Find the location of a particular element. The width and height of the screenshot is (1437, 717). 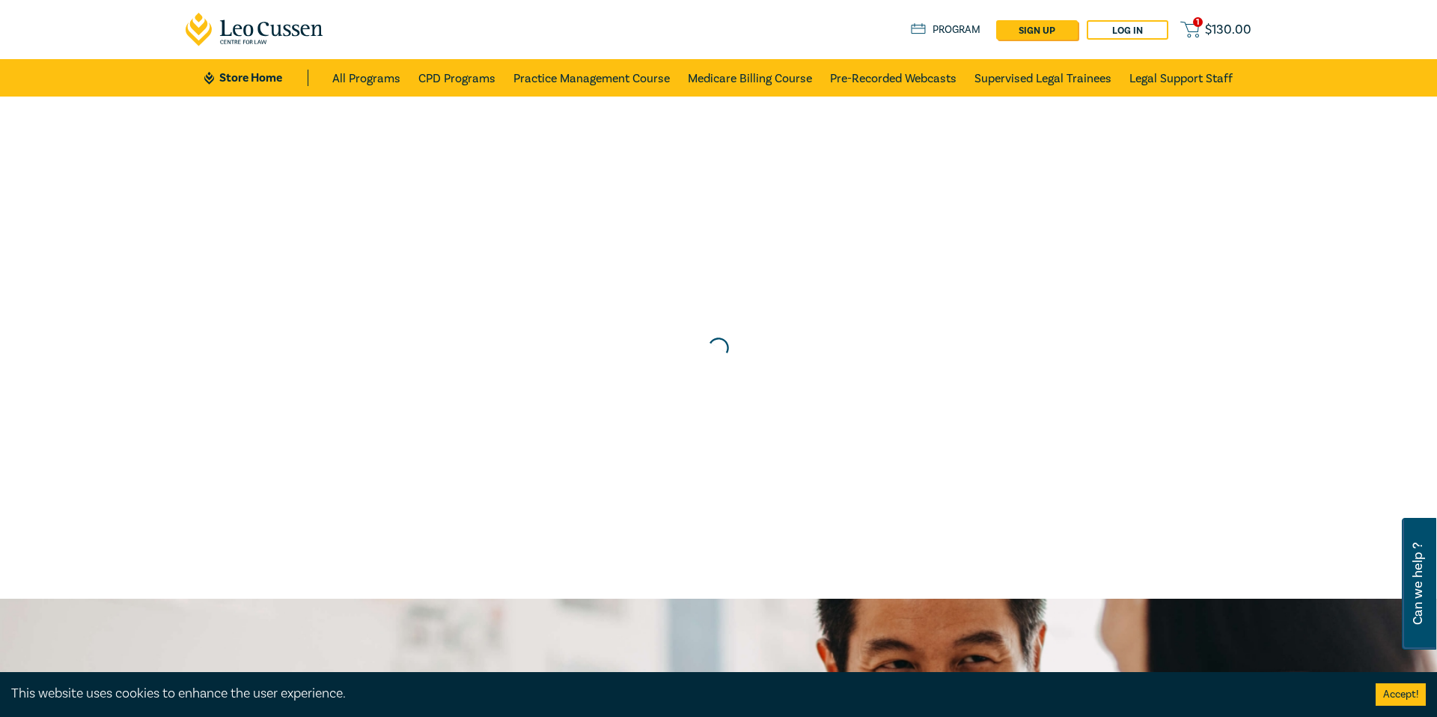

a: sign up is located at coordinates (1036, 30).